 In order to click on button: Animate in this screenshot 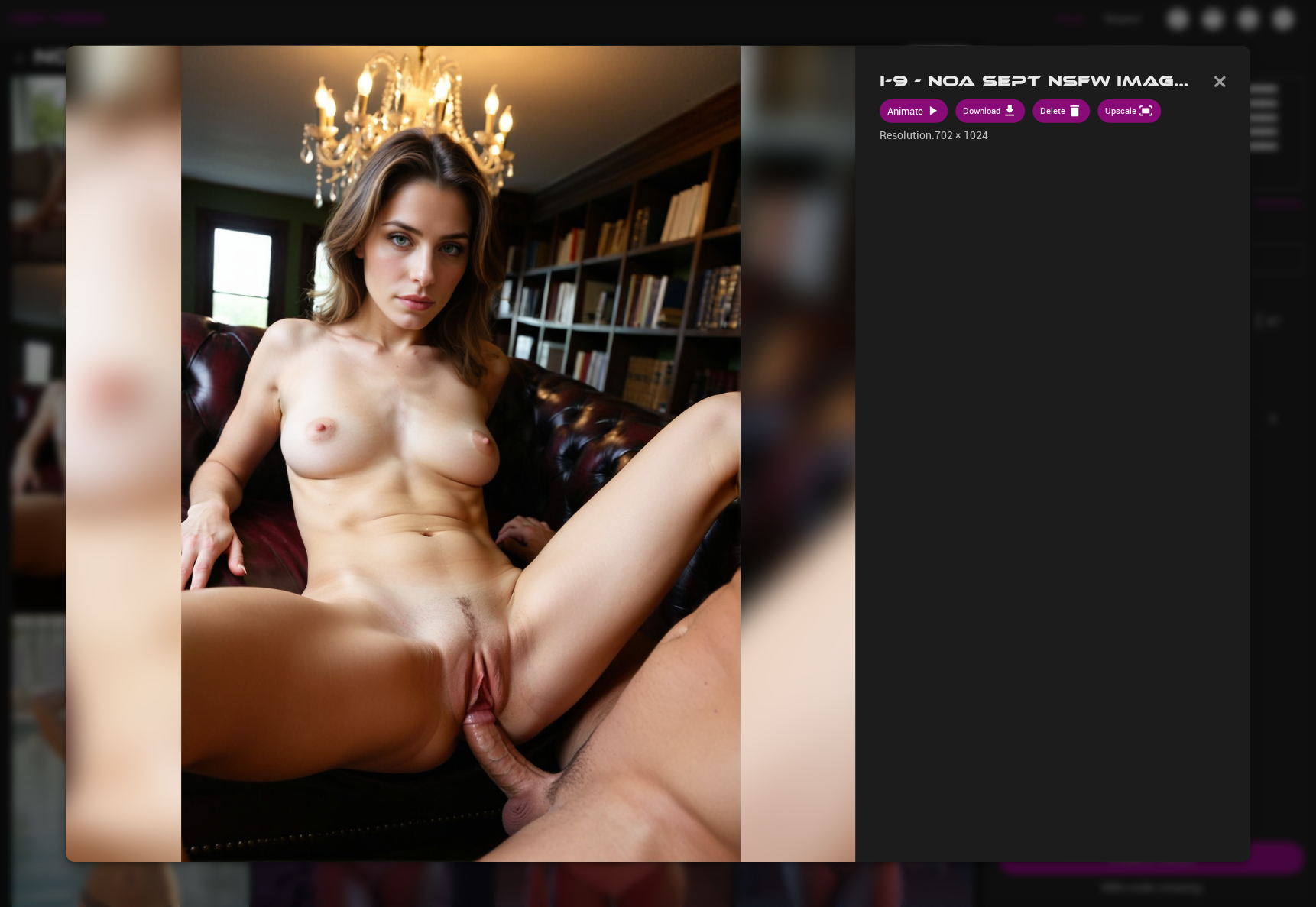, I will do `click(913, 111)`.